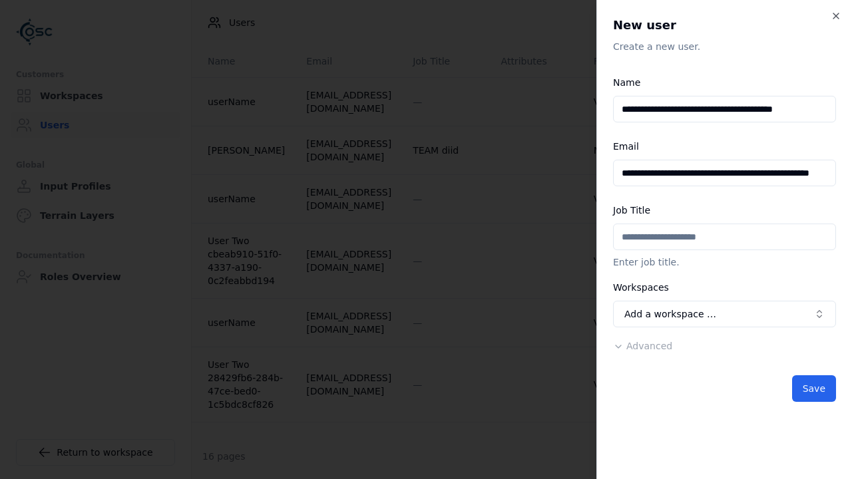  What do you see at coordinates (670, 314) in the screenshot?
I see `span: Add a workspace …` at bounding box center [670, 314].